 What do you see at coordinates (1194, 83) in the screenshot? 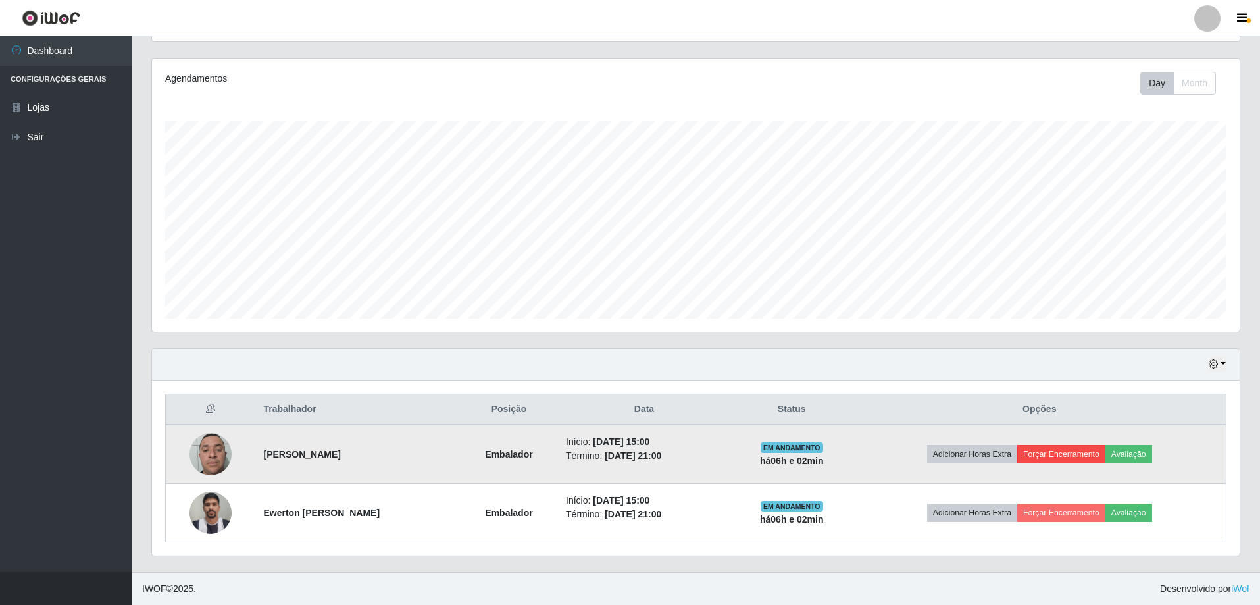
I see `button: Month` at bounding box center [1194, 83].